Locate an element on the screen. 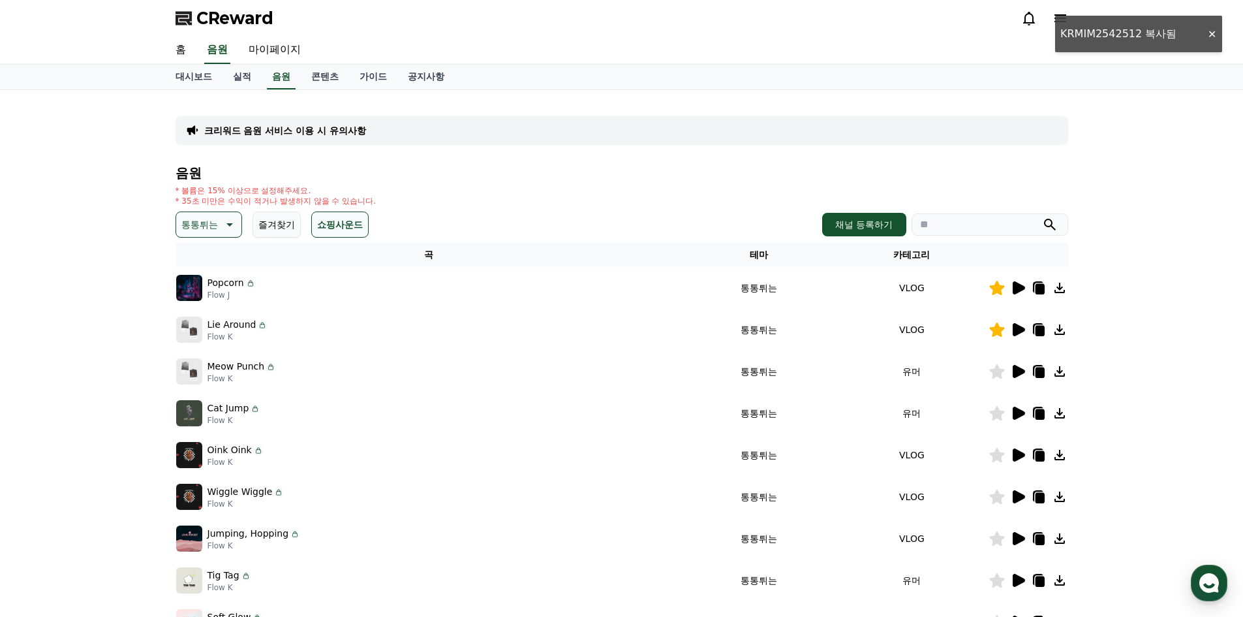 The image size is (1243, 617). p: Wiggle Wiggle is located at coordinates (240, 491).